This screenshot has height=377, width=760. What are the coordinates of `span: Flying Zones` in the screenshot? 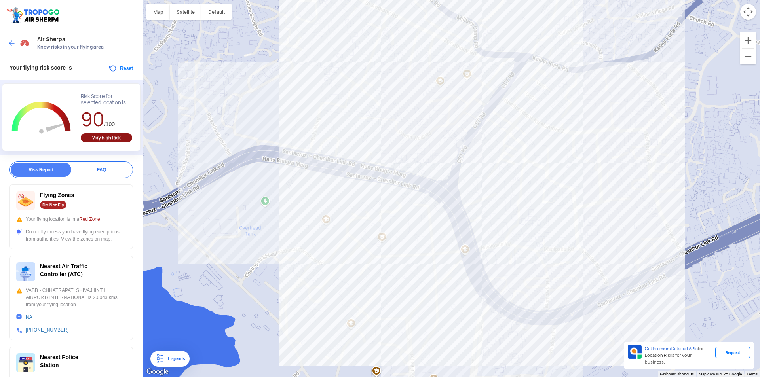 It's located at (57, 195).